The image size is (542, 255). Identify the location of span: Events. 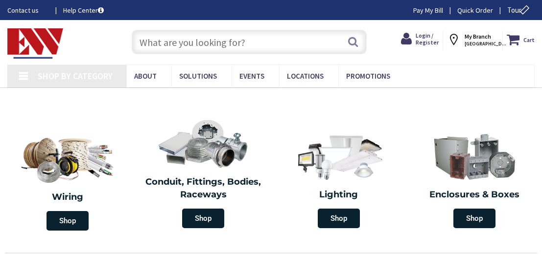
(252, 76).